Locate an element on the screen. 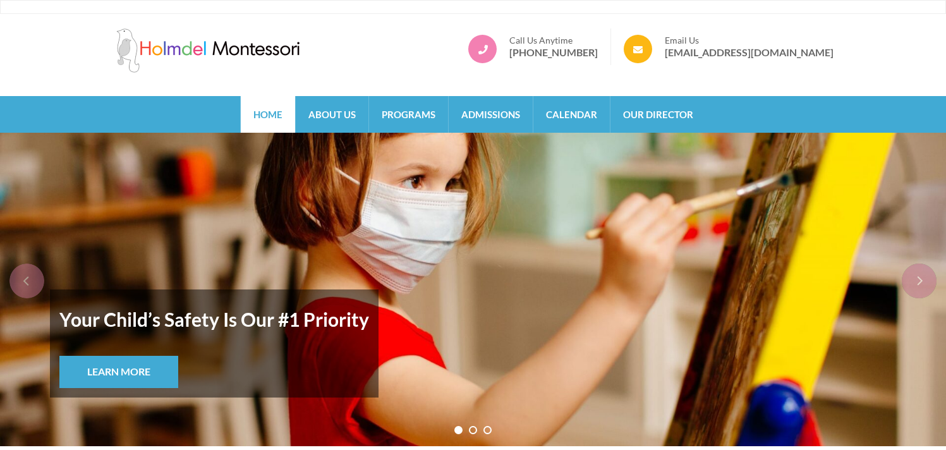 The image size is (946, 450). span: Email Us is located at coordinates (749, 40).